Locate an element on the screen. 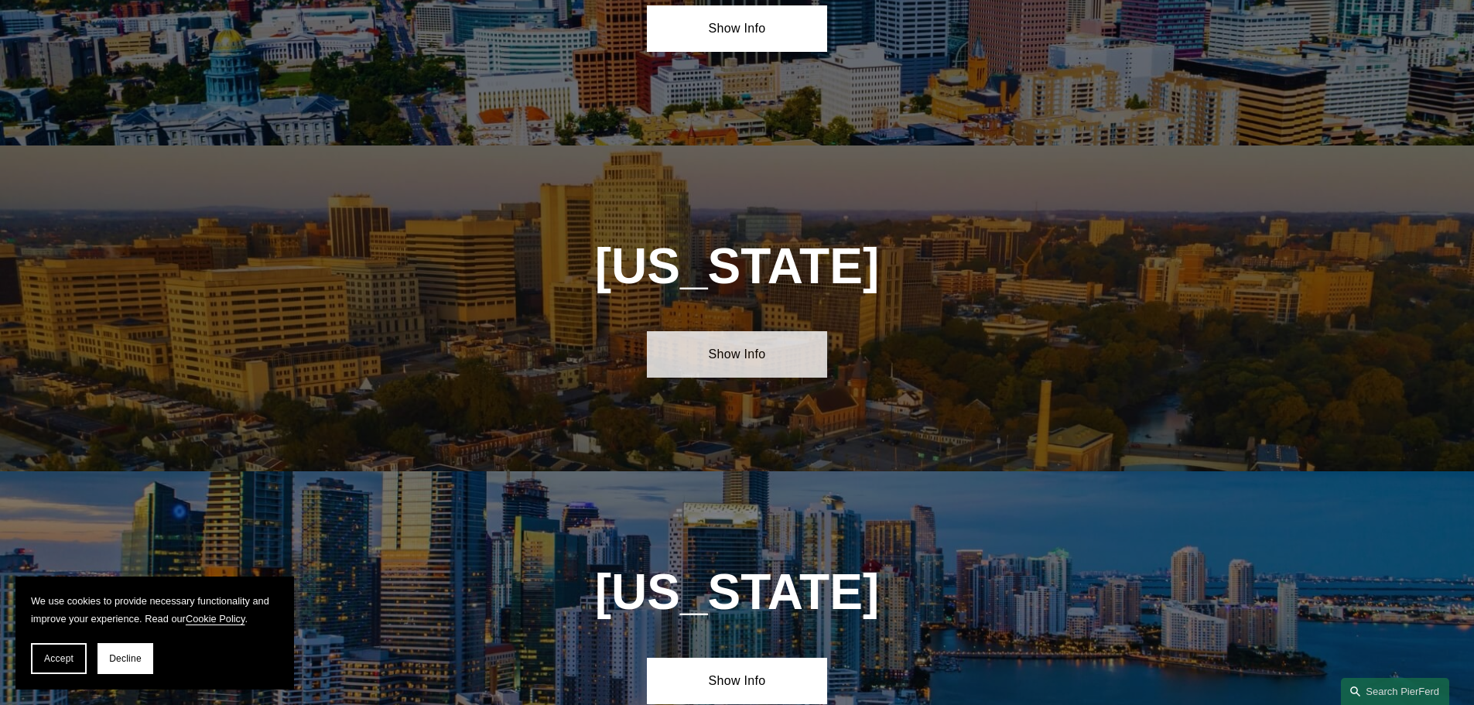  a: Cookie Policy is located at coordinates (215, 618).